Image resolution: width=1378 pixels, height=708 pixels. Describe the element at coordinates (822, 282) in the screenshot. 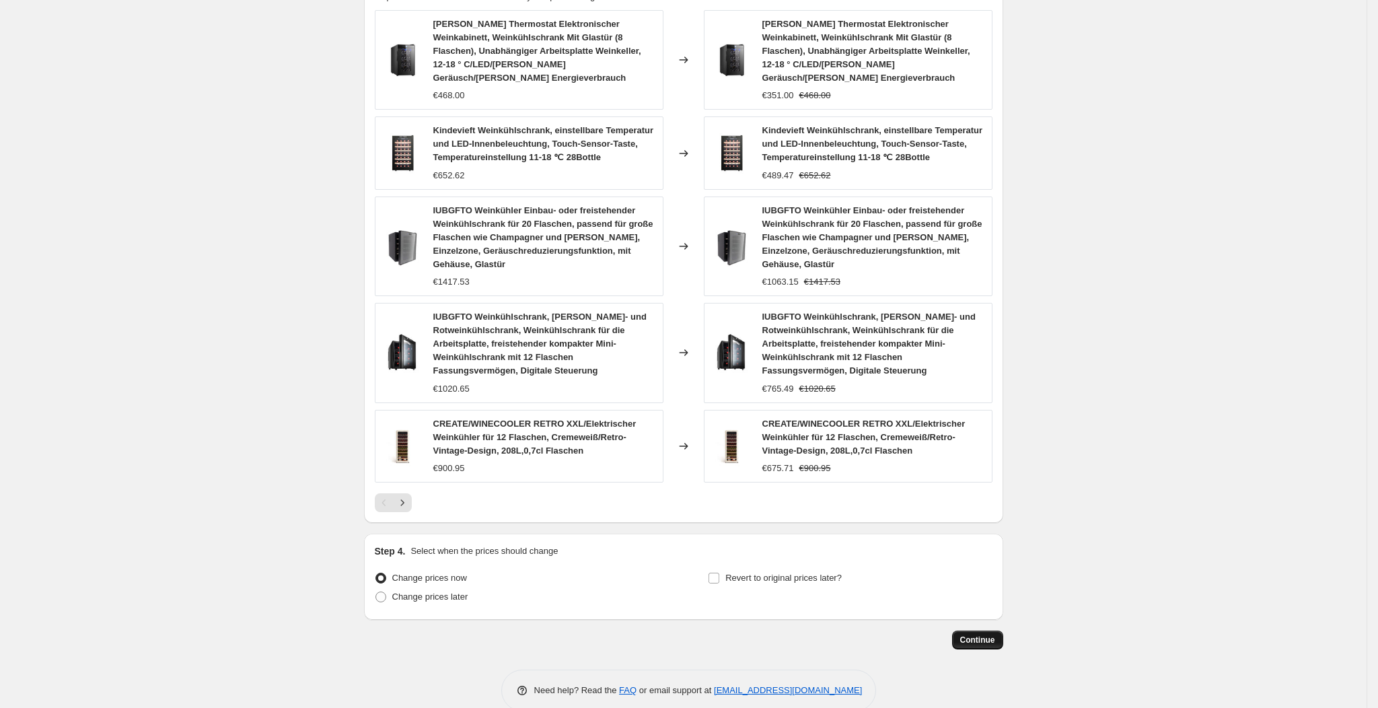

I see `strike: €1417.53` at that location.